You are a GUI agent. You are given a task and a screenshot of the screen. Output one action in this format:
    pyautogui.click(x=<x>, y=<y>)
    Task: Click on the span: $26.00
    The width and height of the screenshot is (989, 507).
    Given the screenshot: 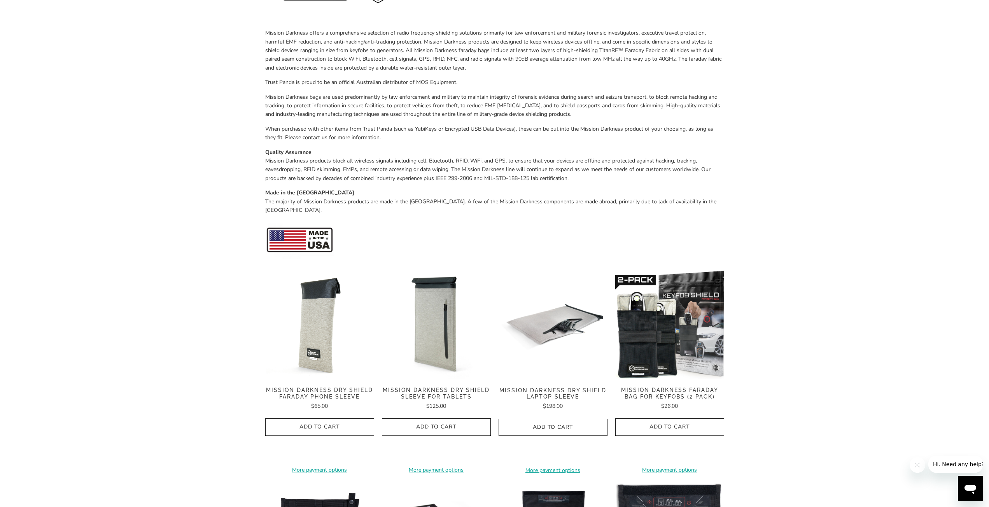 What is the action you would take?
    pyautogui.click(x=669, y=406)
    